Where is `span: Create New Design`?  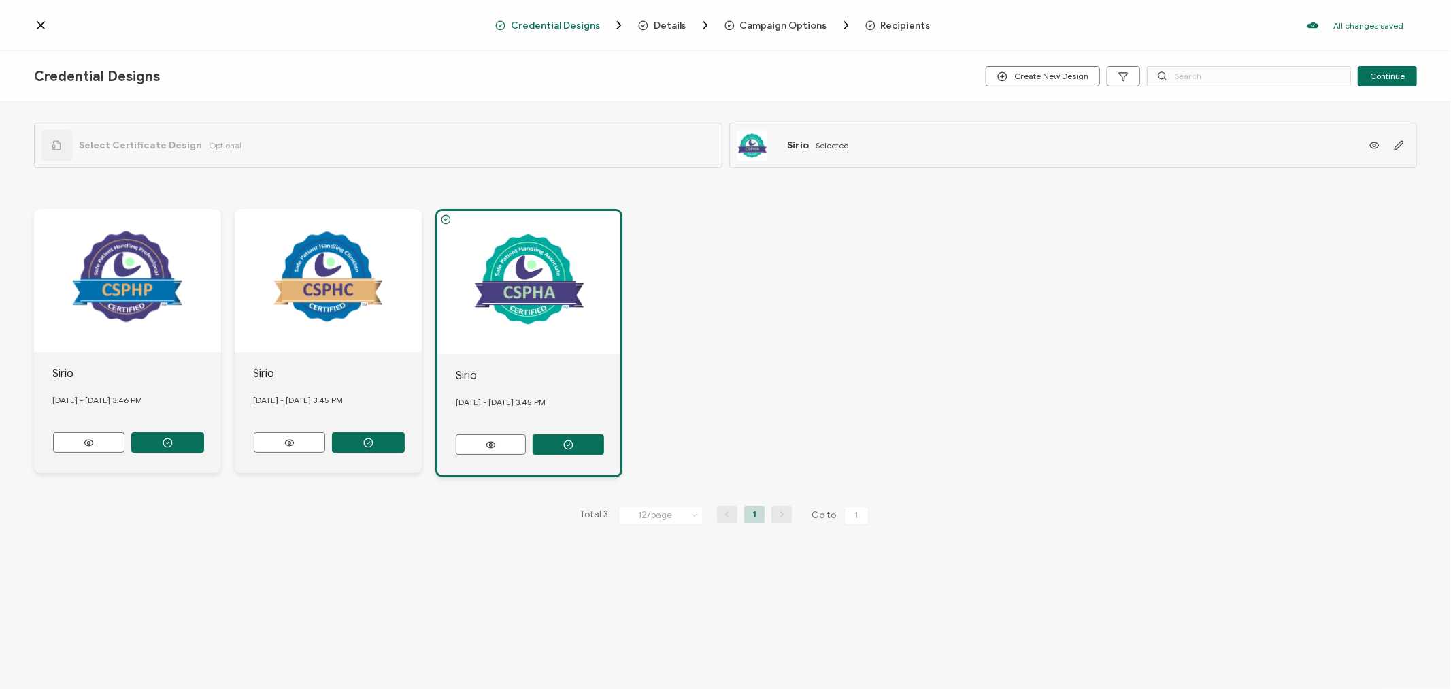 span: Create New Design is located at coordinates (1043, 76).